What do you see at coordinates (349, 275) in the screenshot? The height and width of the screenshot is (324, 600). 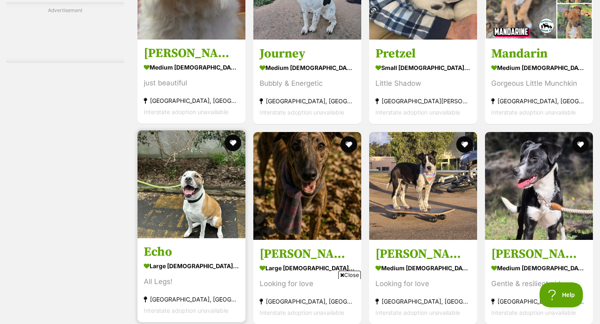 I see `span: Close` at bounding box center [349, 275].